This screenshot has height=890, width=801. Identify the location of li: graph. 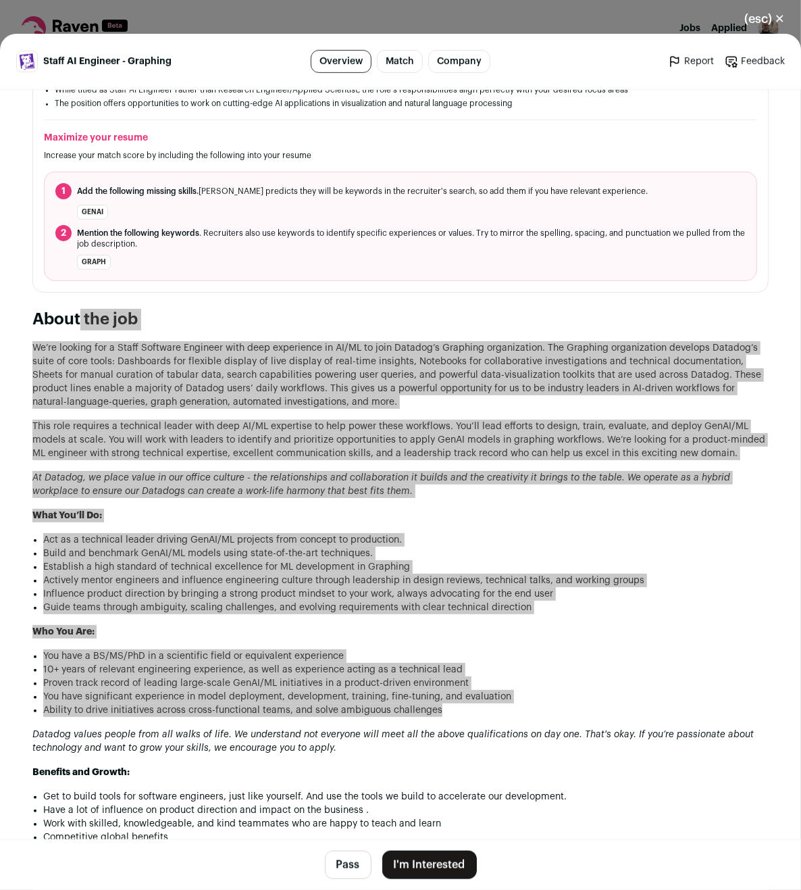
(94, 262).